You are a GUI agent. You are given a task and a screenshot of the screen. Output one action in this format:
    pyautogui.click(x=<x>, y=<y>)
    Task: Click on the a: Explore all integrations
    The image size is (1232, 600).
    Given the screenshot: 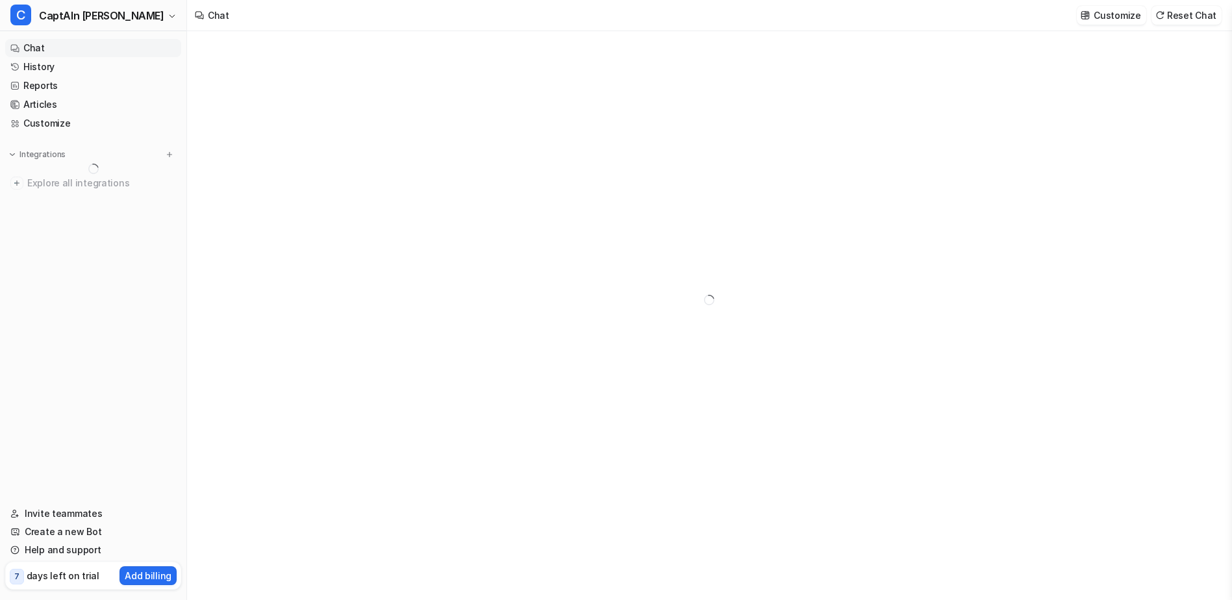 What is the action you would take?
    pyautogui.click(x=93, y=183)
    